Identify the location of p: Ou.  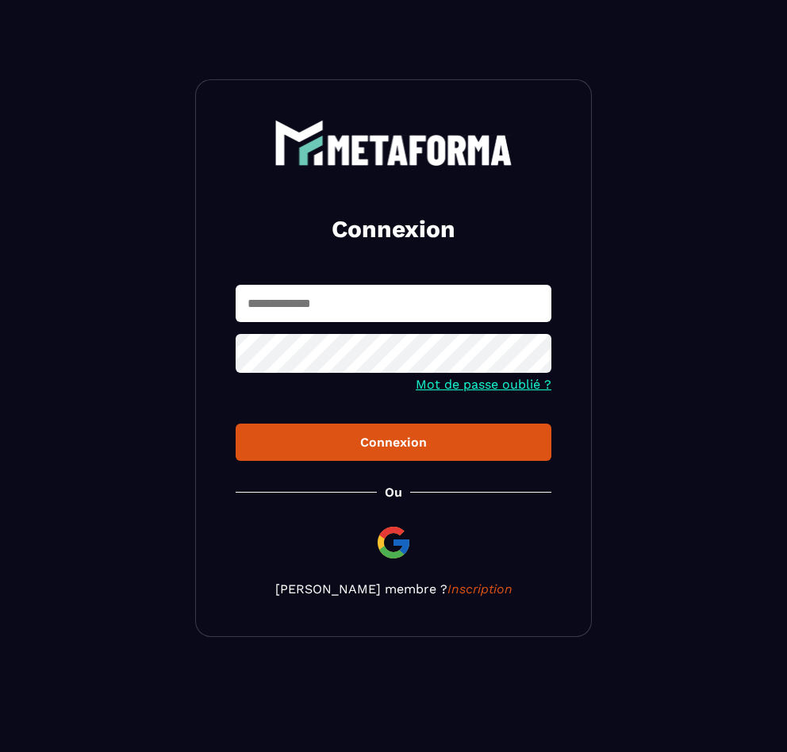
(394, 492).